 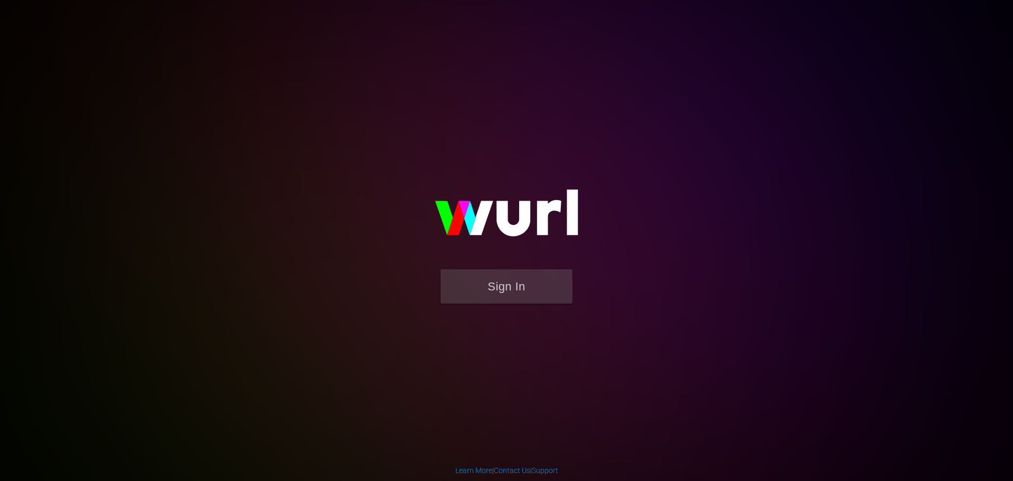 What do you see at coordinates (507, 286) in the screenshot?
I see `button: Sign In` at bounding box center [507, 286].